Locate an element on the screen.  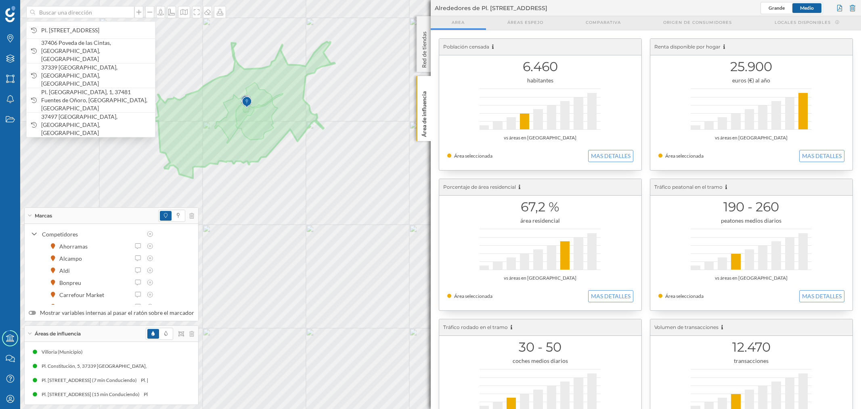
span: Áreas de influencia is located at coordinates (58, 333).